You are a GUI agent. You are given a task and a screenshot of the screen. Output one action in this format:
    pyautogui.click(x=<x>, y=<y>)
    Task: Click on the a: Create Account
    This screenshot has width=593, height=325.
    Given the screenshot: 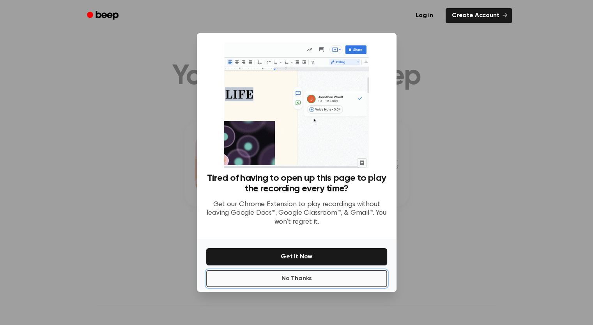 What is the action you would take?
    pyautogui.click(x=479, y=16)
    